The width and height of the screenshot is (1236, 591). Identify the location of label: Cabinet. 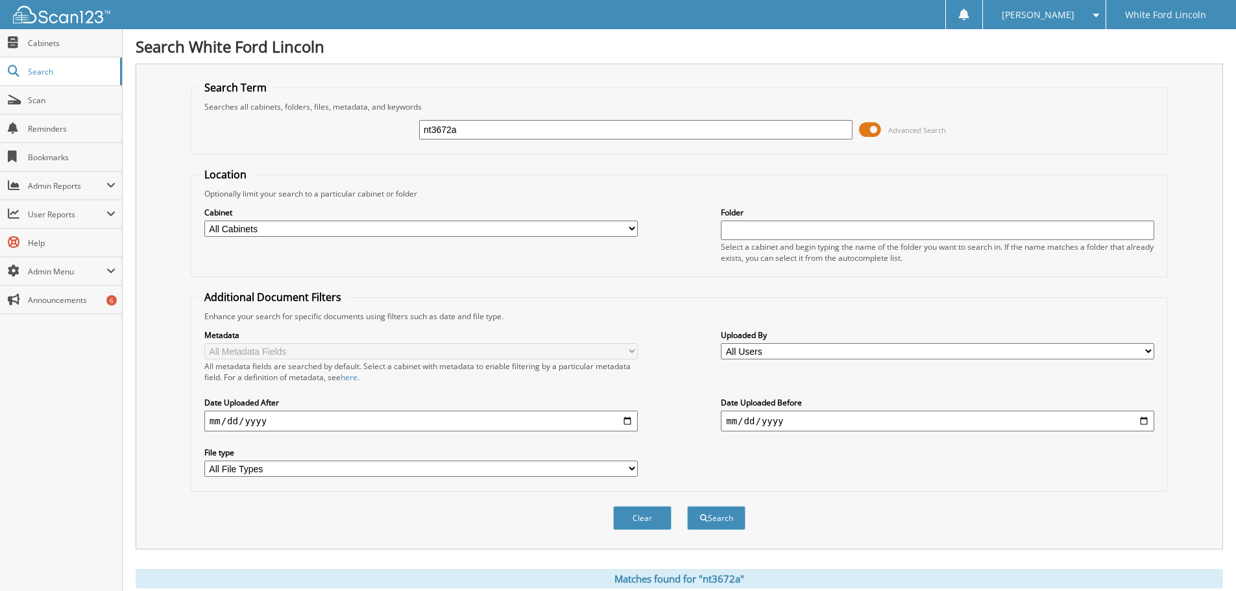
(421, 212).